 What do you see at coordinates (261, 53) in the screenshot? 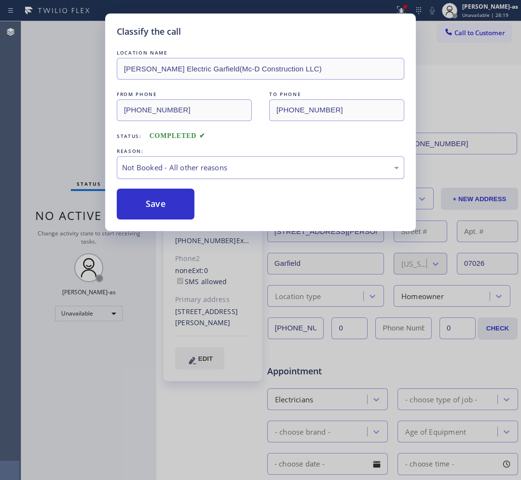
I see `div: LOCATION NAME` at bounding box center [261, 53].